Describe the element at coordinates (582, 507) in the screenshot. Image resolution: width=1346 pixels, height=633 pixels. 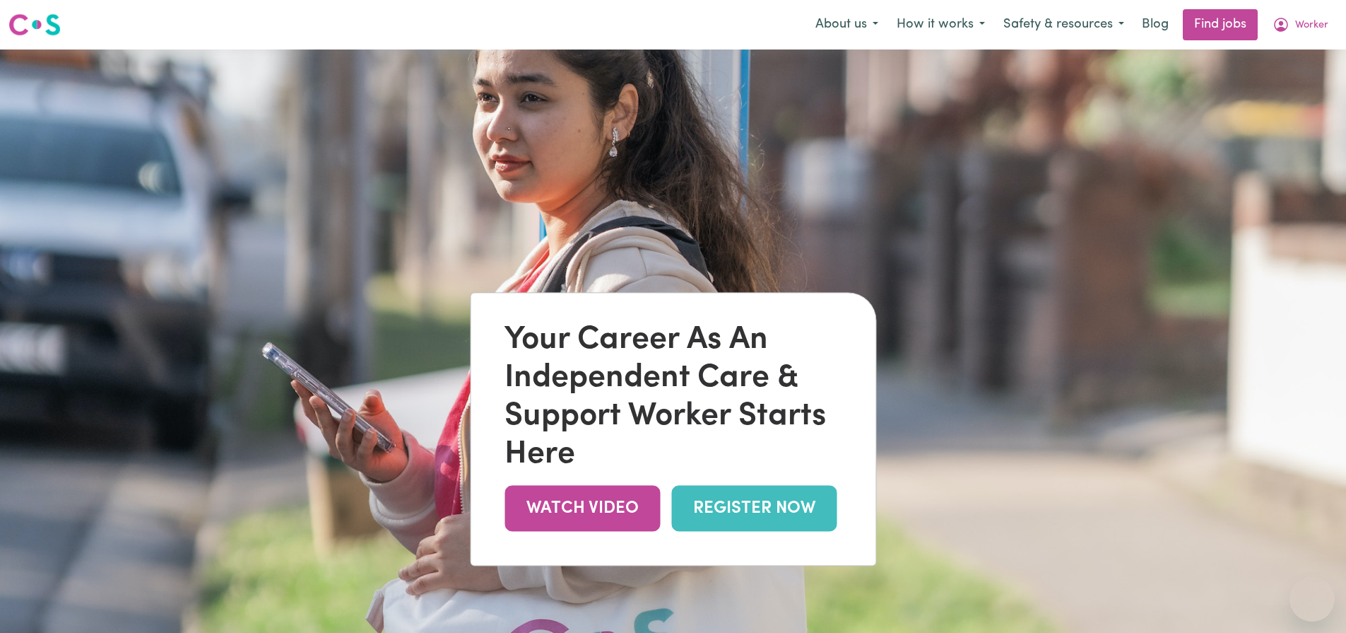
I see `a: WATCH VIDEO` at that location.